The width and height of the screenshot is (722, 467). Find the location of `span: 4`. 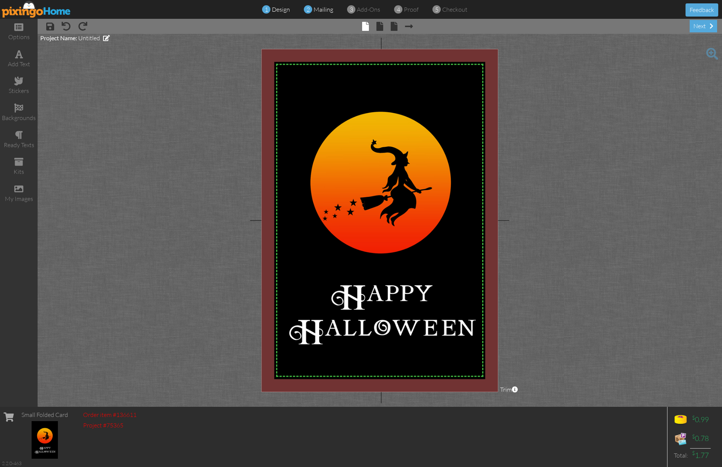

span: 4 is located at coordinates (398, 9).